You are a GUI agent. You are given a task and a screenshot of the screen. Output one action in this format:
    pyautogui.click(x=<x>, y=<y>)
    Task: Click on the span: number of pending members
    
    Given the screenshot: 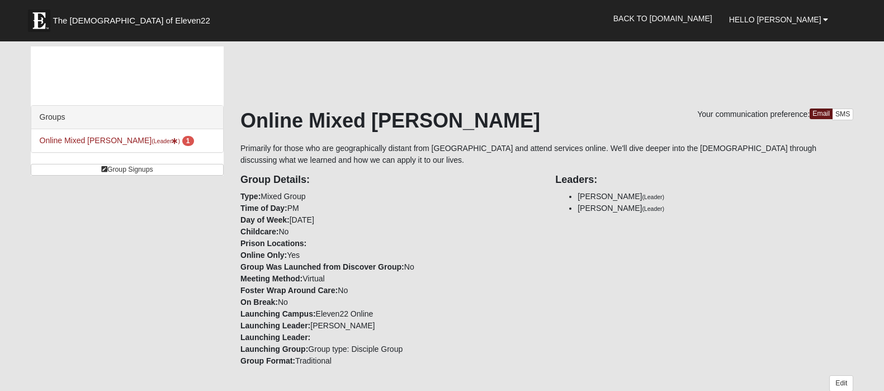 What is the action you would take?
    pyautogui.click(x=188, y=141)
    